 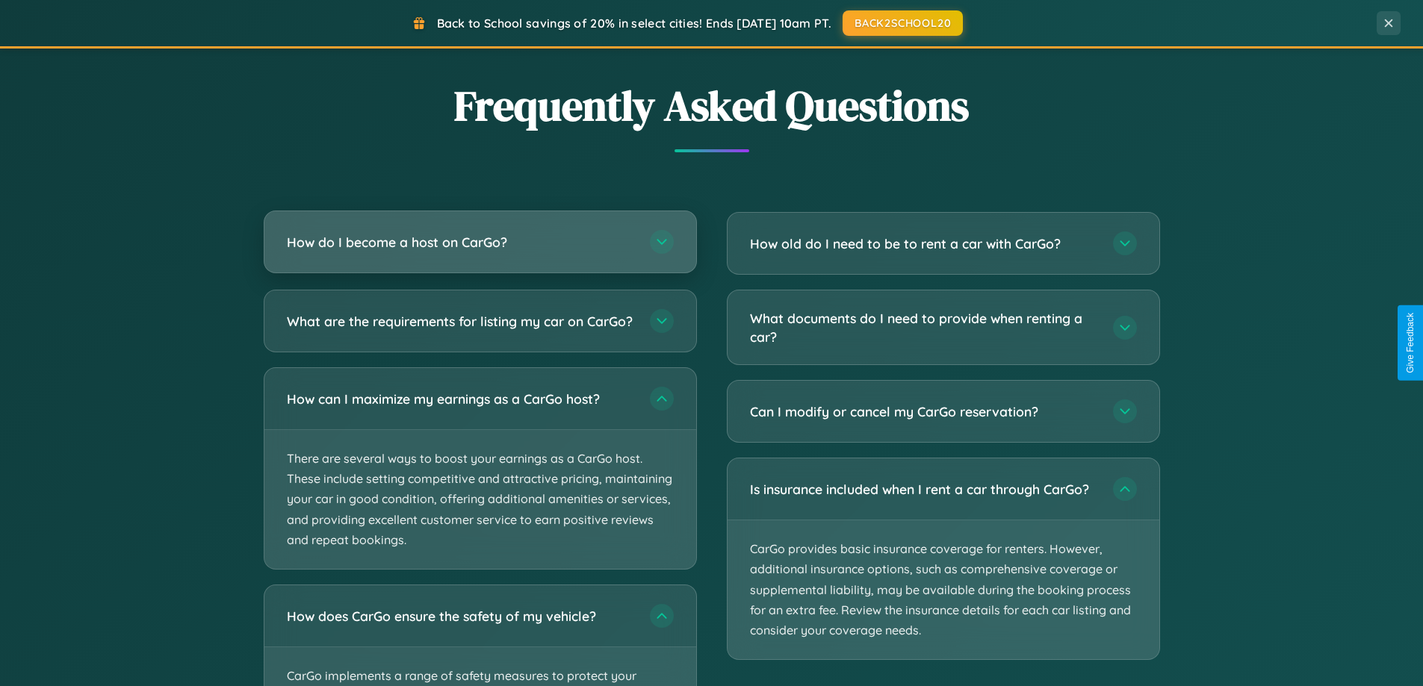 I want to click on h3: What documents do I need to provide when renting a car?, so click(x=924, y=327).